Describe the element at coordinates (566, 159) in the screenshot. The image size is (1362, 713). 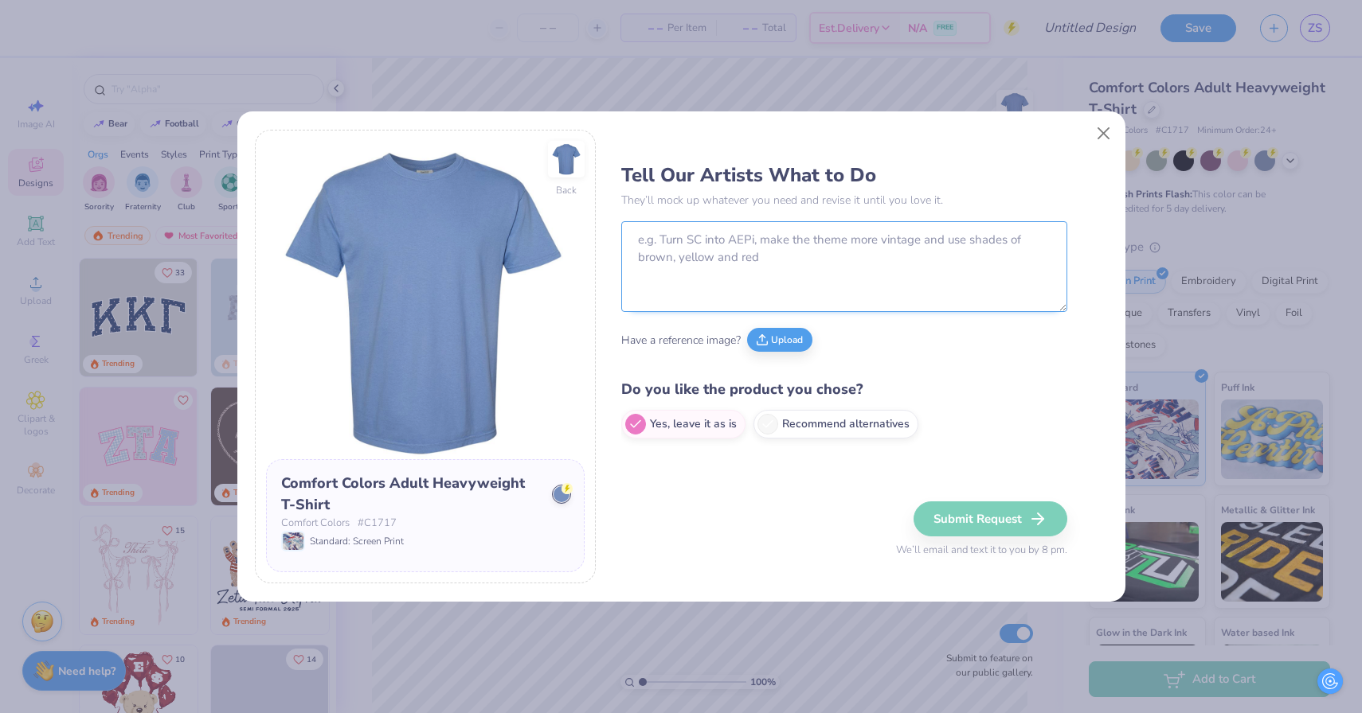
I see `img: Back` at that location.